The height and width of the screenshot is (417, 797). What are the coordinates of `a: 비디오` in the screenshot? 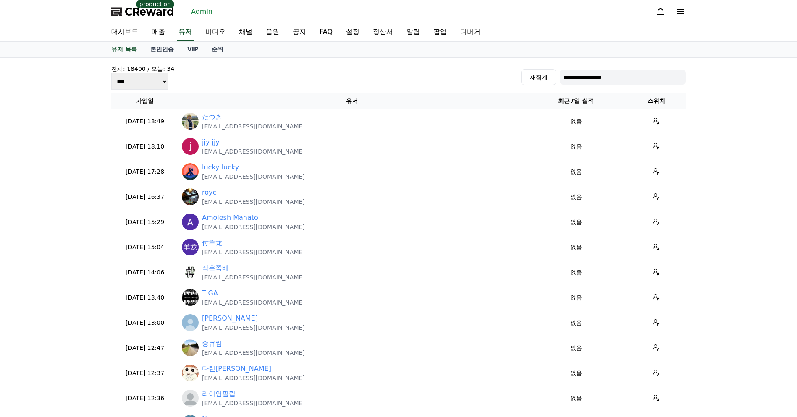 It's located at (215, 32).